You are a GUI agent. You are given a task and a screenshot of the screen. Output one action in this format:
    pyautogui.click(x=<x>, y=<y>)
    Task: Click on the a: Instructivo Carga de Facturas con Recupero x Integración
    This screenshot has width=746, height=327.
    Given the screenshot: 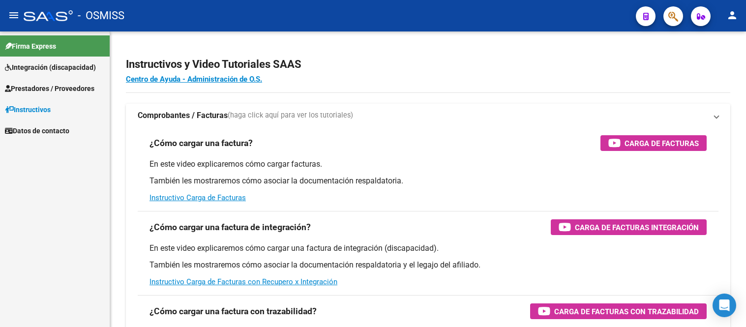 What is the action you would take?
    pyautogui.click(x=243, y=282)
    